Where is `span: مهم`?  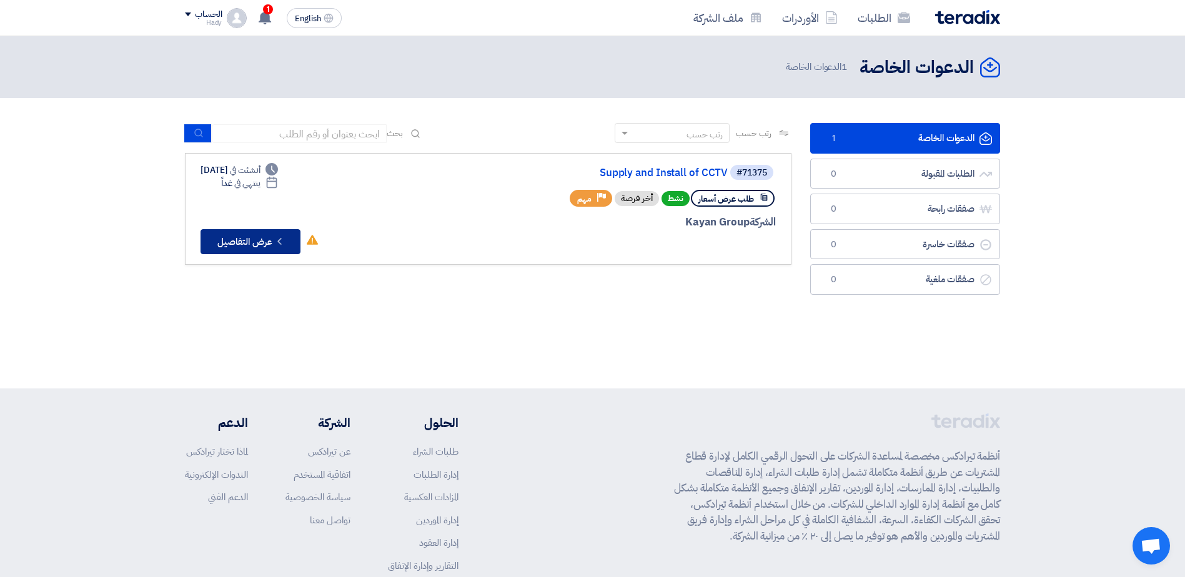
span: مهم is located at coordinates (584, 199).